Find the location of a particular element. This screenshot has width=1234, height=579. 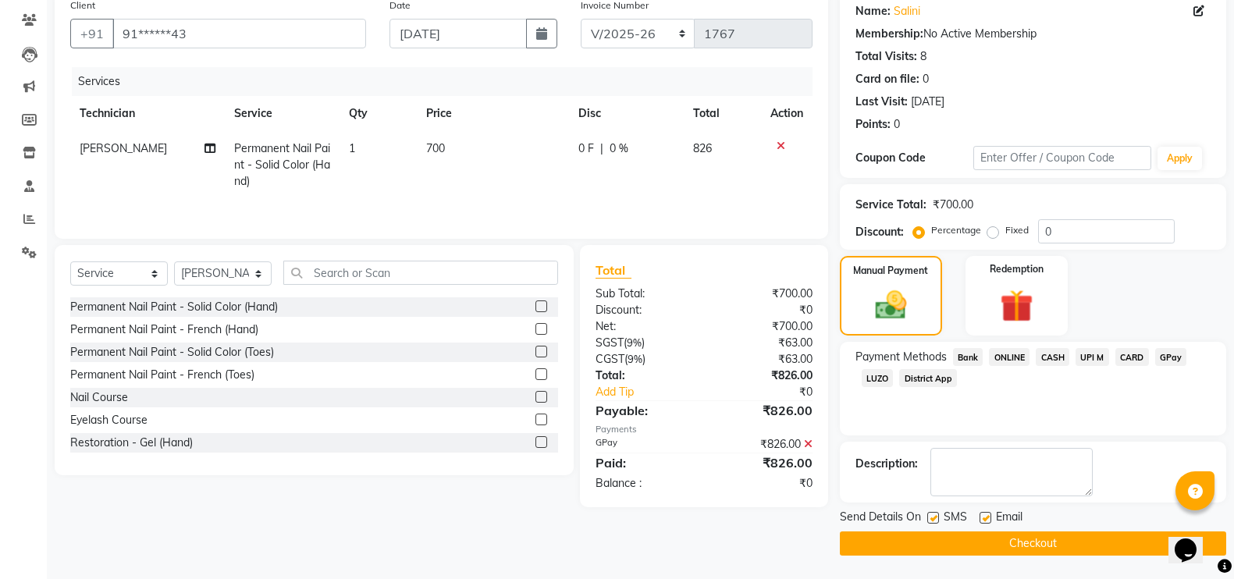

span: LUZO is located at coordinates (877, 378).